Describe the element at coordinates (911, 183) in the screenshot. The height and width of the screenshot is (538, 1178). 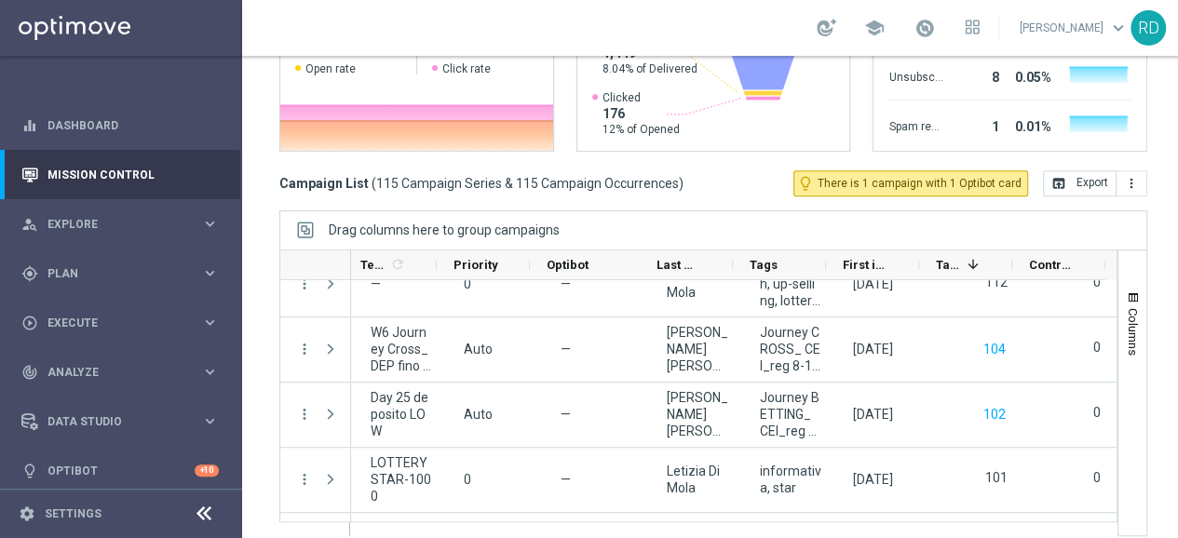
I see `button: lightbulb_outline There is 1 campaign with 1 Optibot card` at that location.